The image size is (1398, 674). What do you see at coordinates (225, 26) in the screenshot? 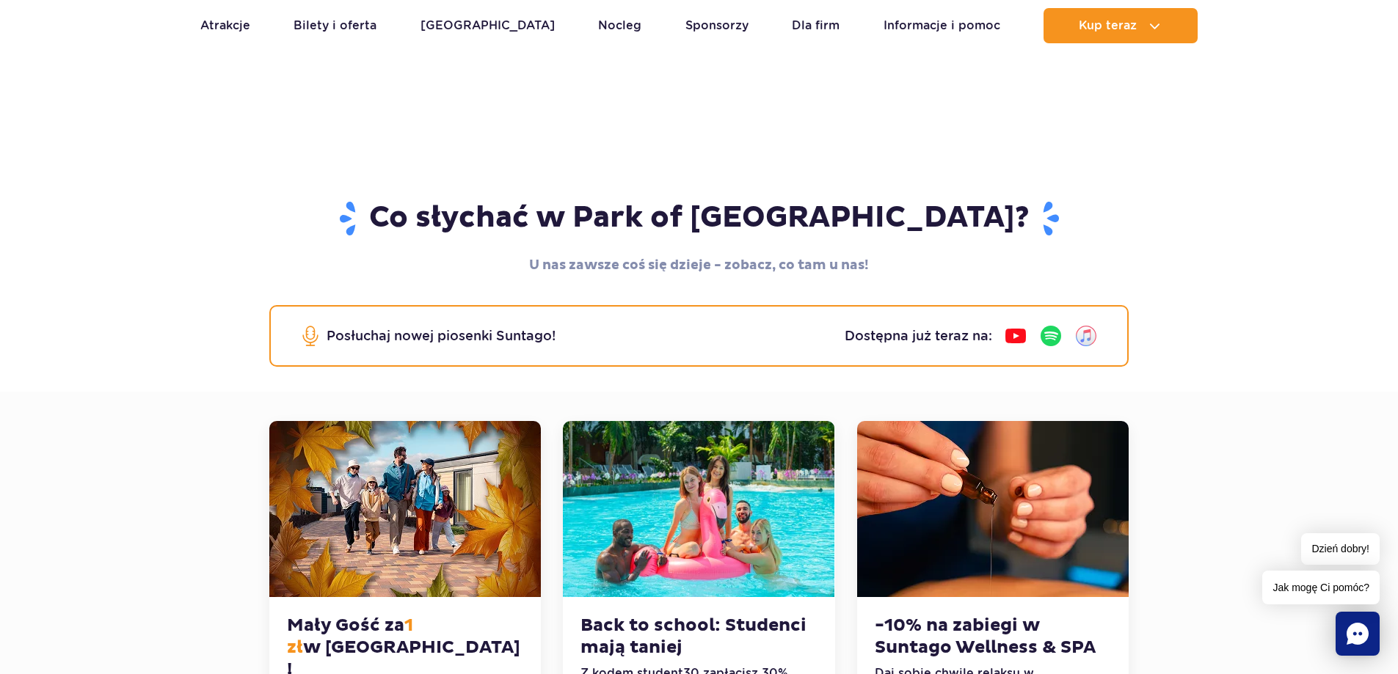
I see `a: Atrakcje` at bounding box center [225, 26].